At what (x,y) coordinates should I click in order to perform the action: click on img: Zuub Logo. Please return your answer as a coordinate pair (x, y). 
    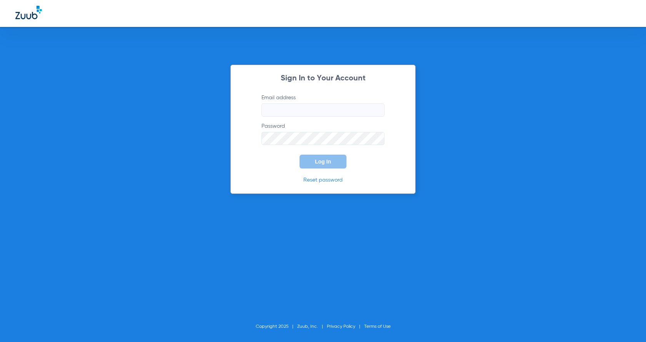
    Looking at the image, I should click on (28, 12).